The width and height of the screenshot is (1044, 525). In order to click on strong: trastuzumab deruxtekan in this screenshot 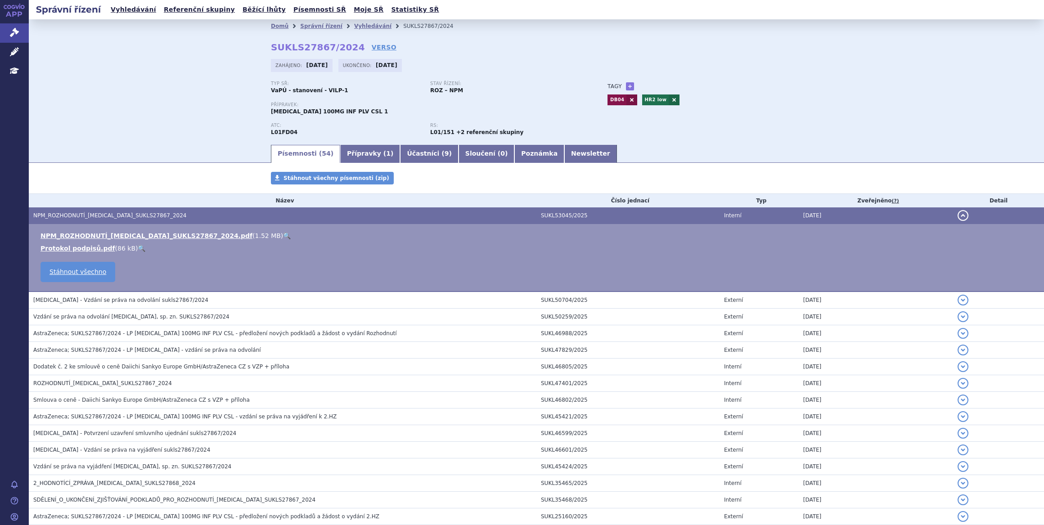, I will do `click(442, 132)`.